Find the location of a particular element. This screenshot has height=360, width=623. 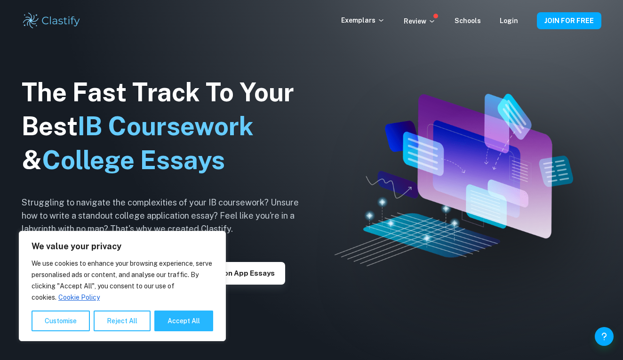

span: IB Coursework is located at coordinates (166, 126).